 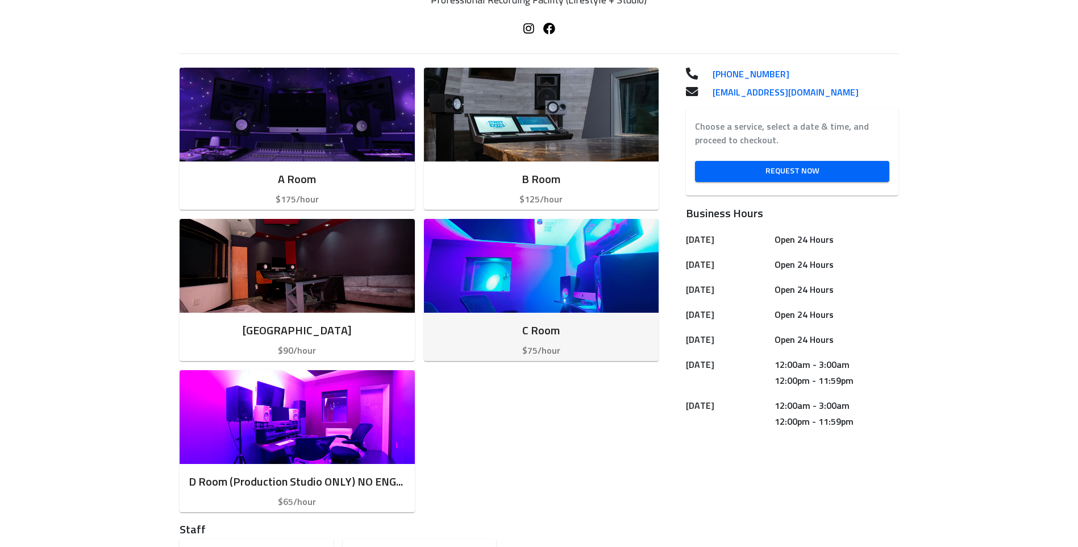 I want to click on a: Request Now, so click(x=792, y=171).